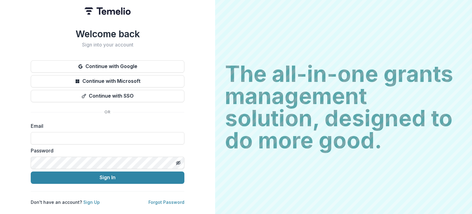  I want to click on button: Toggle password visibility, so click(178, 163).